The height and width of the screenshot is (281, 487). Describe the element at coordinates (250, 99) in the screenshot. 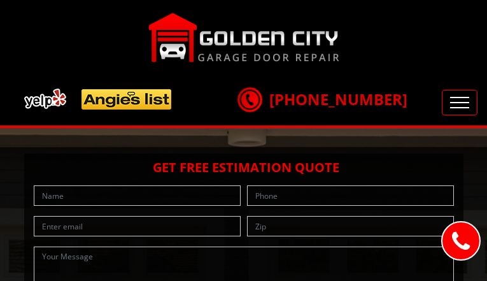

I see `img: call.png` at that location.